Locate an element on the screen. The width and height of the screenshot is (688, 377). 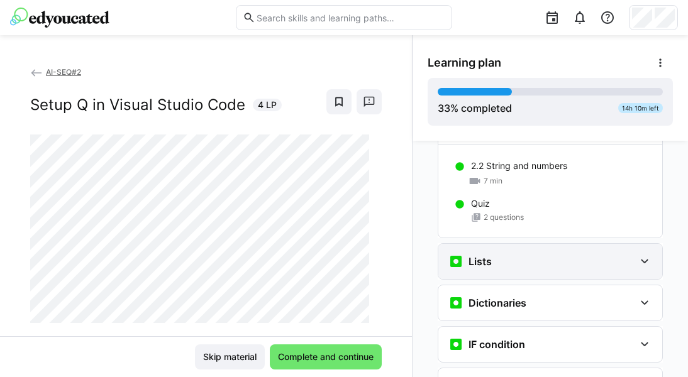
p: Quiz is located at coordinates (480, 204).